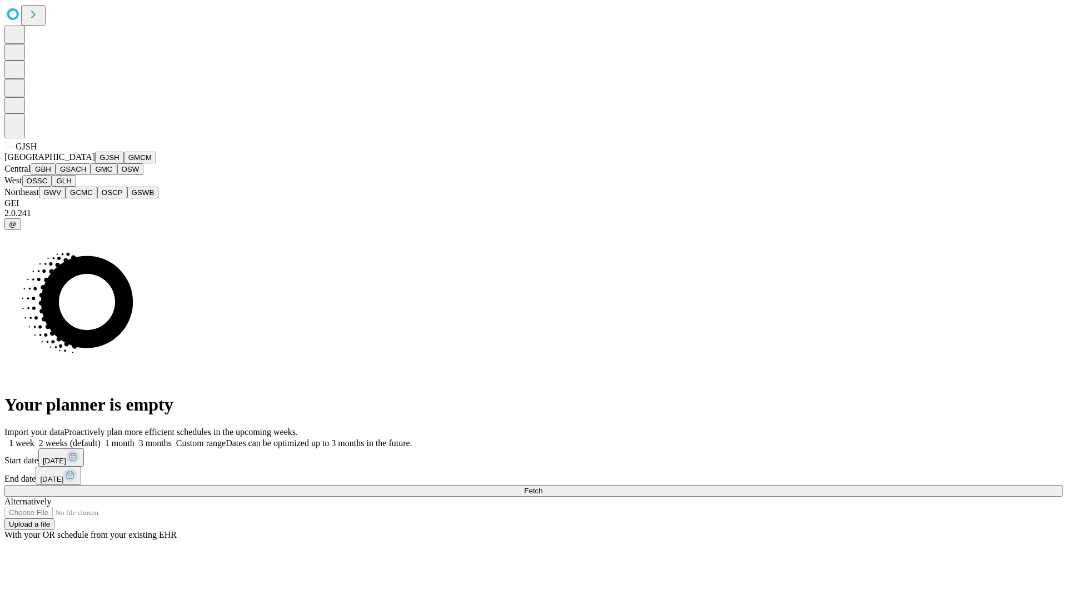  I want to click on span: Custom range, so click(201, 443).